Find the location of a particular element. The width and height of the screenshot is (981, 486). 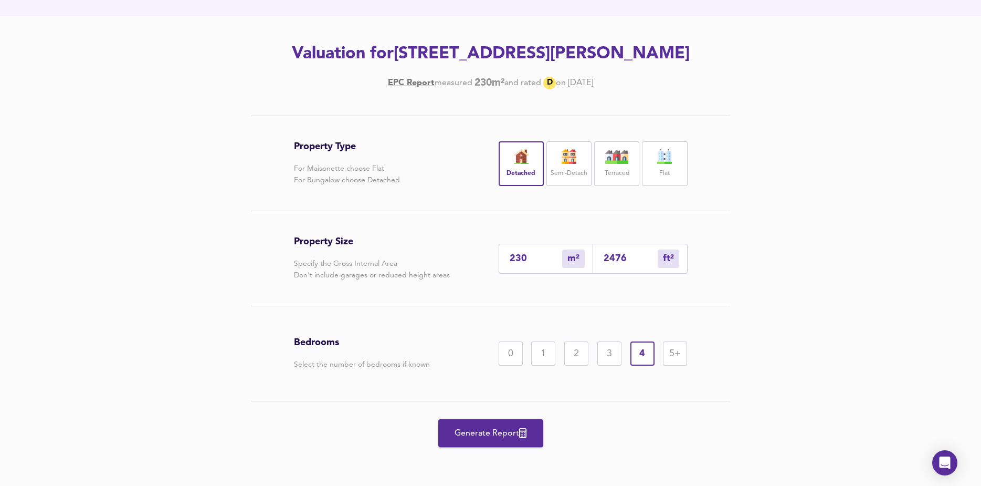

div: 3 is located at coordinates (610, 353).